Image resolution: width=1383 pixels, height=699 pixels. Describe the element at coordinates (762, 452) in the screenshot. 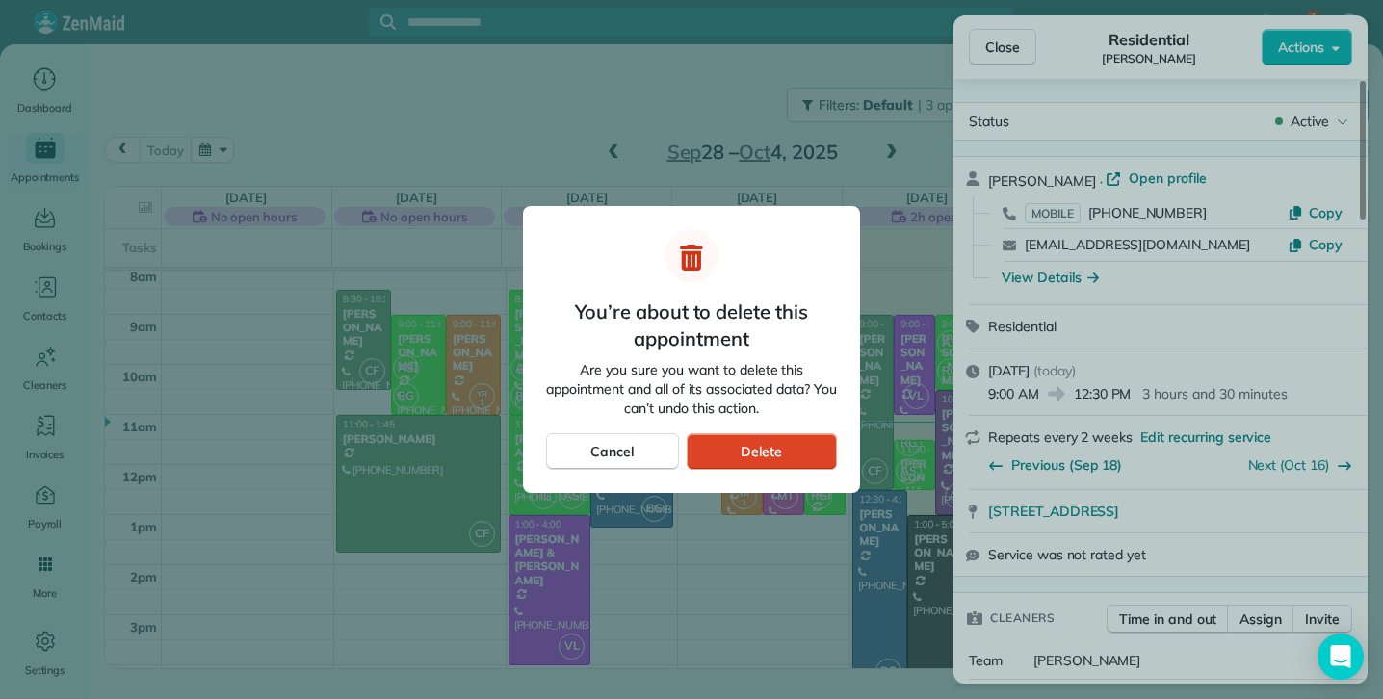

I see `button: Delete` at that location.